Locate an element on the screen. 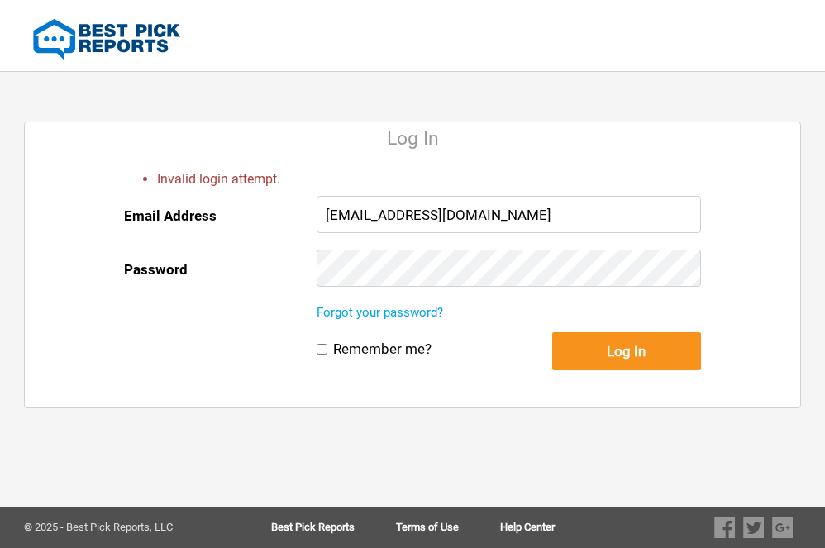  div: © 2025 - Best Pick Reports, LLC is located at coordinates (121, 527).